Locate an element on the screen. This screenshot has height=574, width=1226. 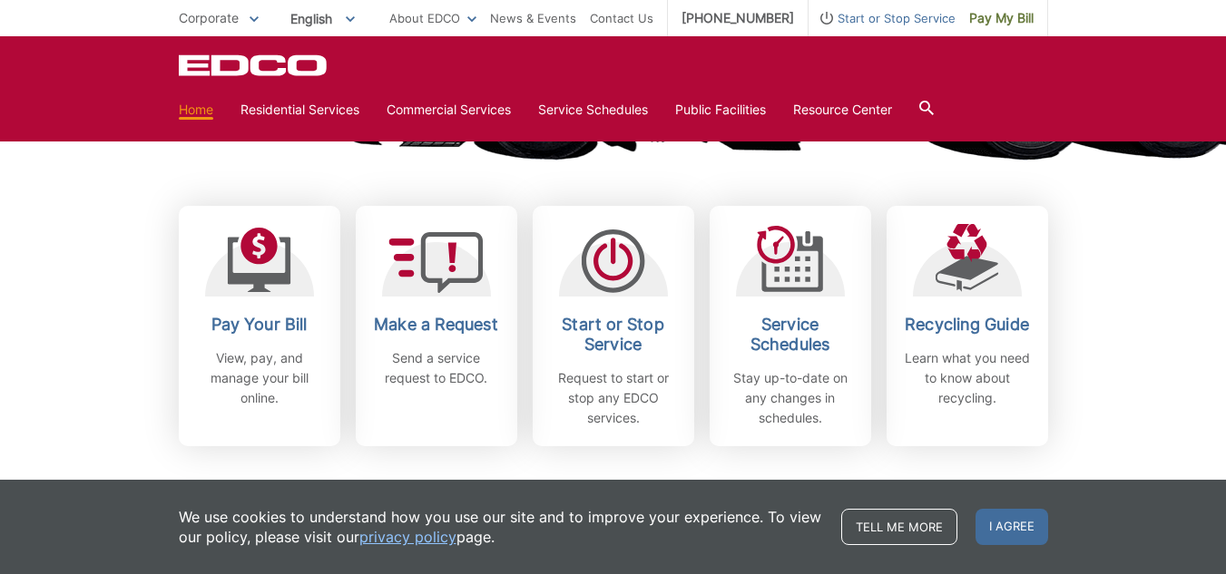
h2: Make a Request is located at coordinates (436, 325).